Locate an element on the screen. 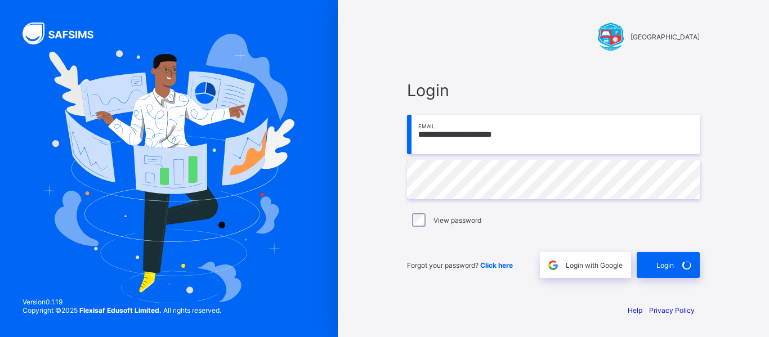 Image resolution: width=769 pixels, height=337 pixels. span: Version 0.1.19 is located at coordinates (122, 302).